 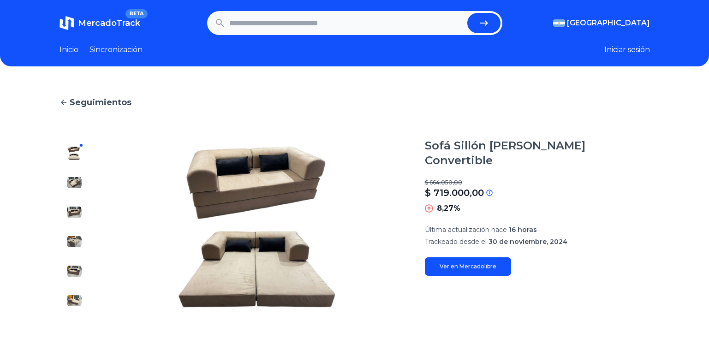 I want to click on p: $ 719.000,00, so click(x=454, y=193).